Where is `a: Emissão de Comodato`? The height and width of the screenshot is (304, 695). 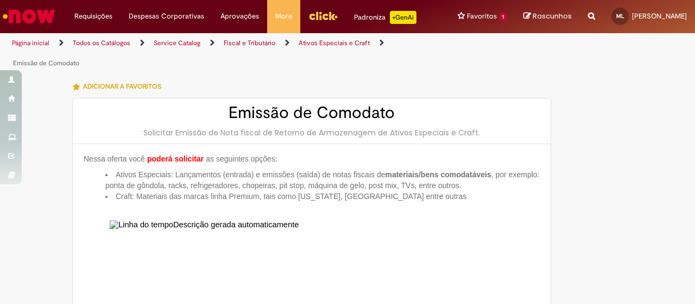
a: Emissão de Comodato is located at coordinates (46, 63).